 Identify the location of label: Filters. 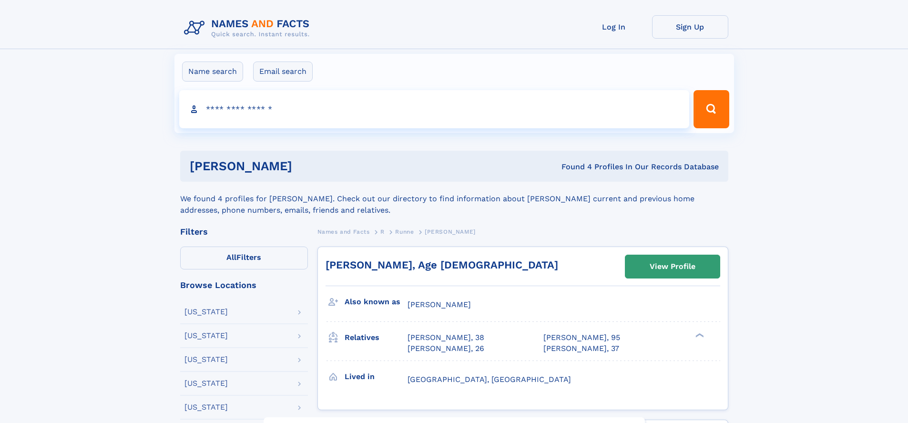
(244, 258).